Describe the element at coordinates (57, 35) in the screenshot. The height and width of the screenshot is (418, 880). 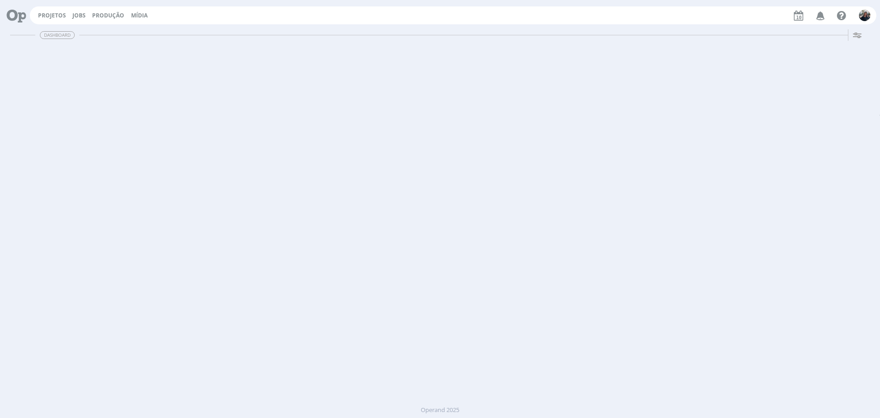
I see `span: Dashboard` at that location.